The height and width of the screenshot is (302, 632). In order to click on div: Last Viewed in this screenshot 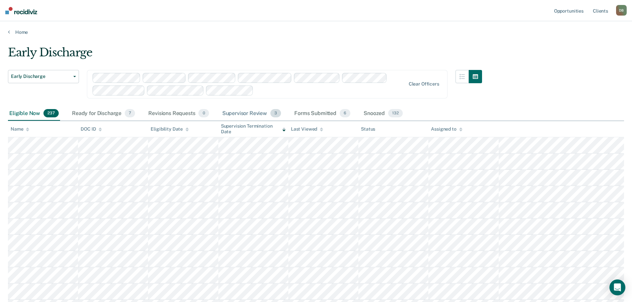, I will do `click(307, 129)`.